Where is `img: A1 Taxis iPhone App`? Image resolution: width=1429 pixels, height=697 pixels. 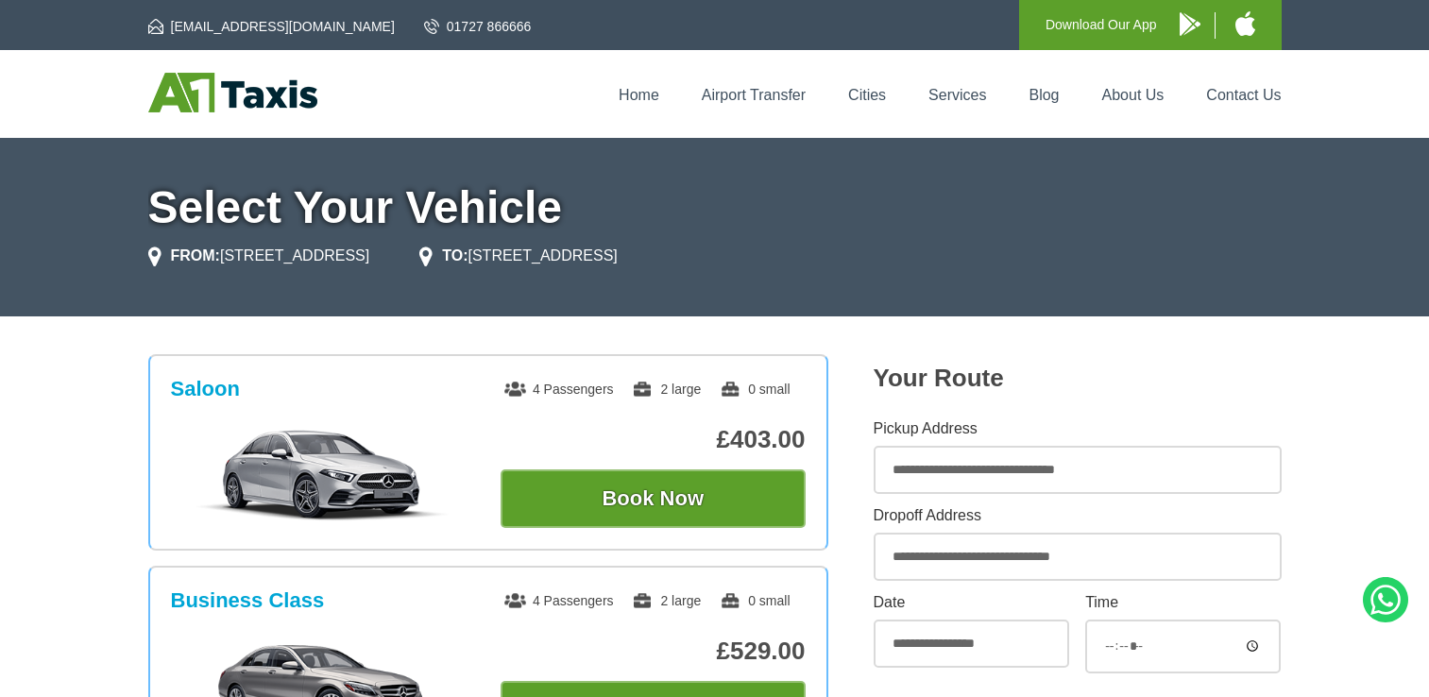
img: A1 Taxis iPhone App is located at coordinates (1244, 24).